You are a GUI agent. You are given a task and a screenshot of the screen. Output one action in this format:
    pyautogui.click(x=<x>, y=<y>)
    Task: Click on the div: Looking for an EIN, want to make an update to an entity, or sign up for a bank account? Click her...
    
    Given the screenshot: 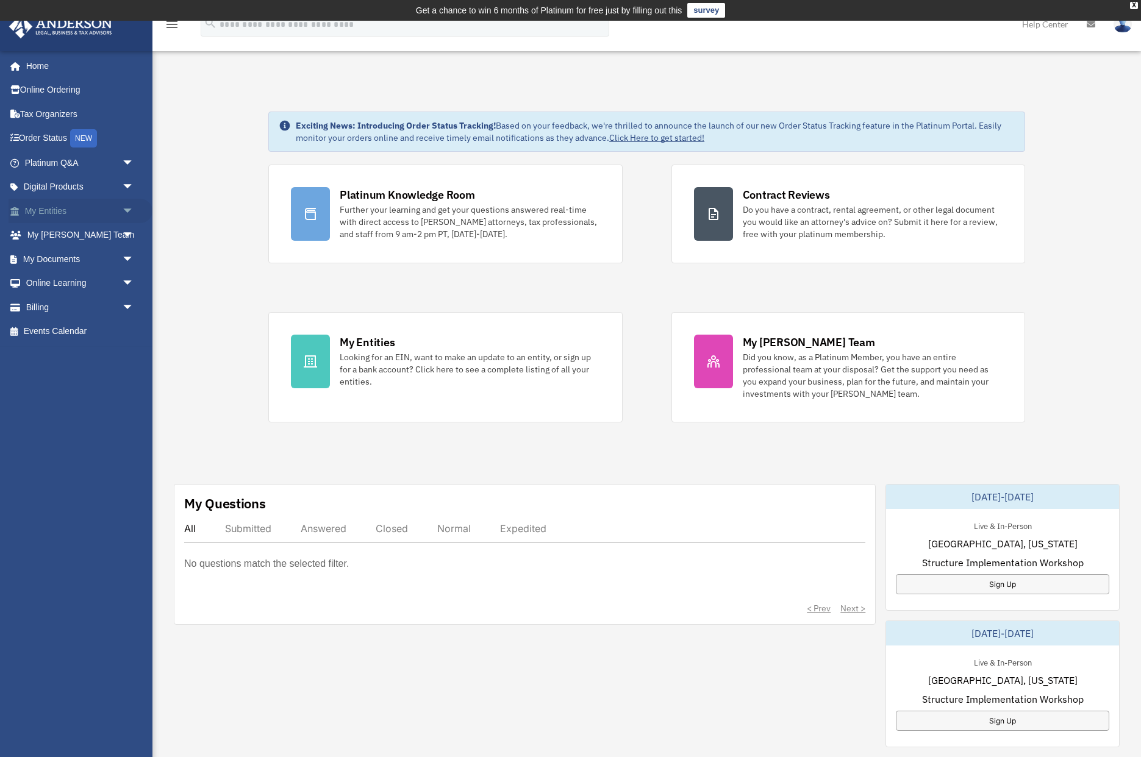 What is the action you would take?
    pyautogui.click(x=469, y=369)
    